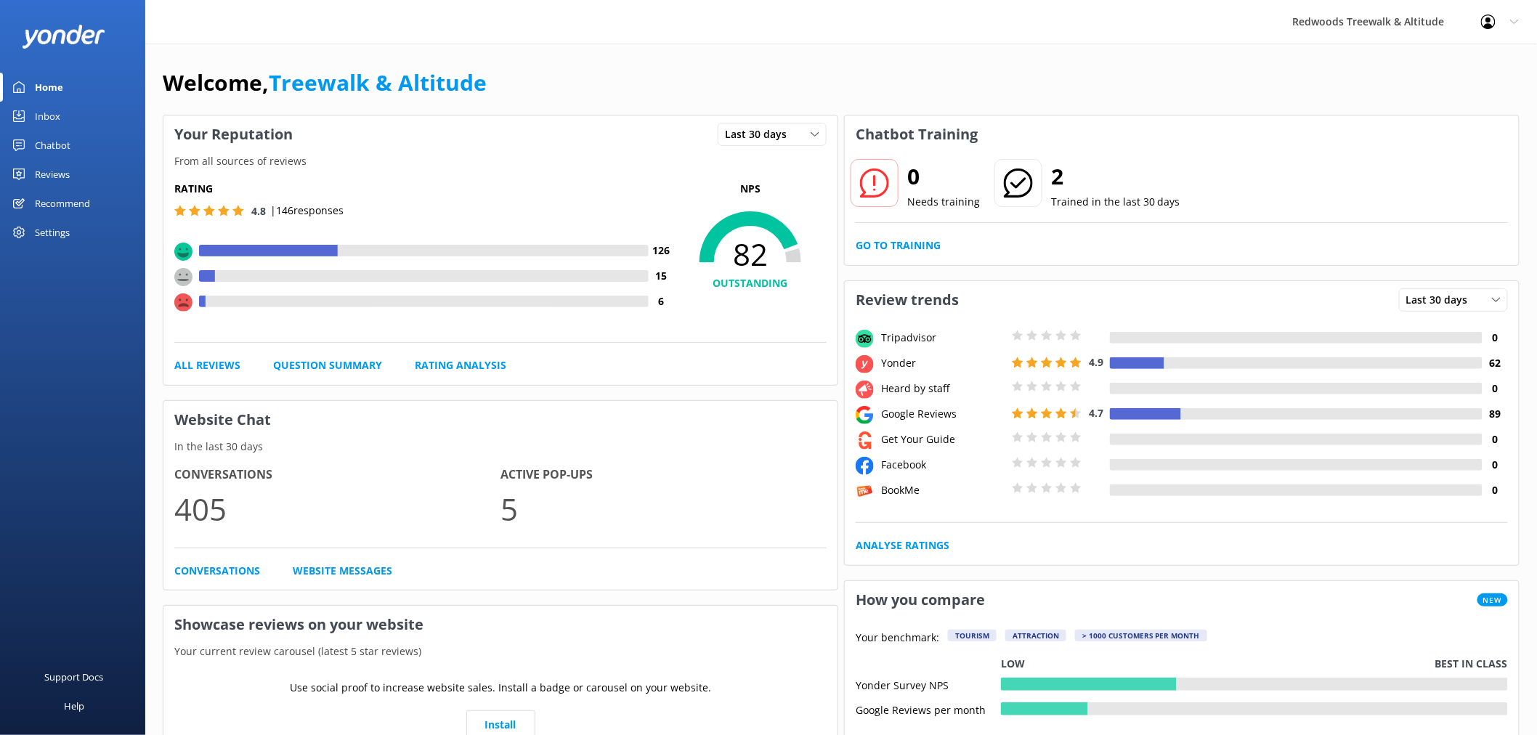  I want to click on div: Help, so click(74, 706).